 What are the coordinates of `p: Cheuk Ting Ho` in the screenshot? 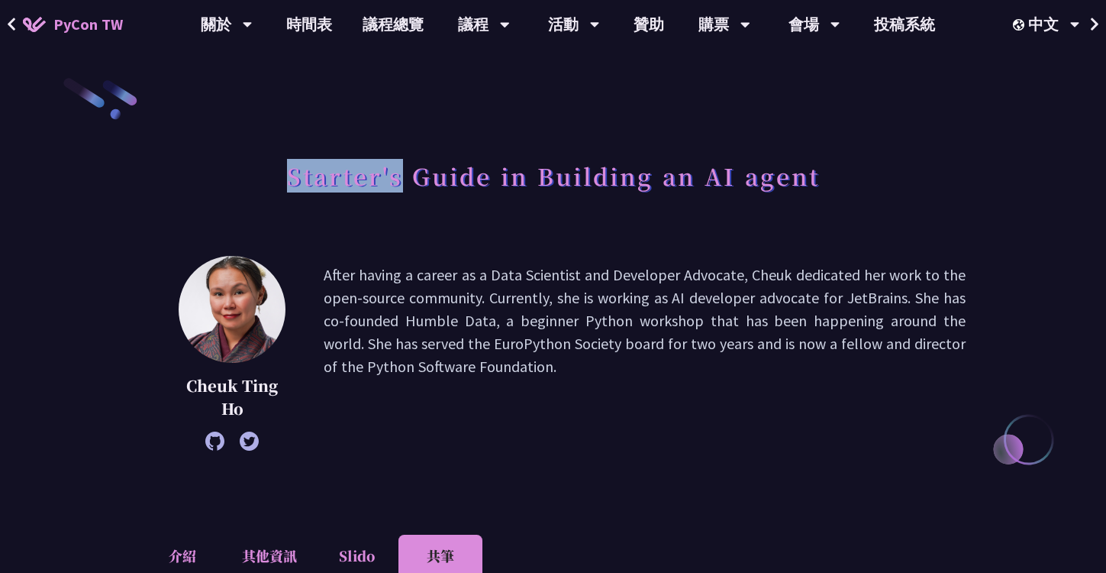 It's located at (232, 397).